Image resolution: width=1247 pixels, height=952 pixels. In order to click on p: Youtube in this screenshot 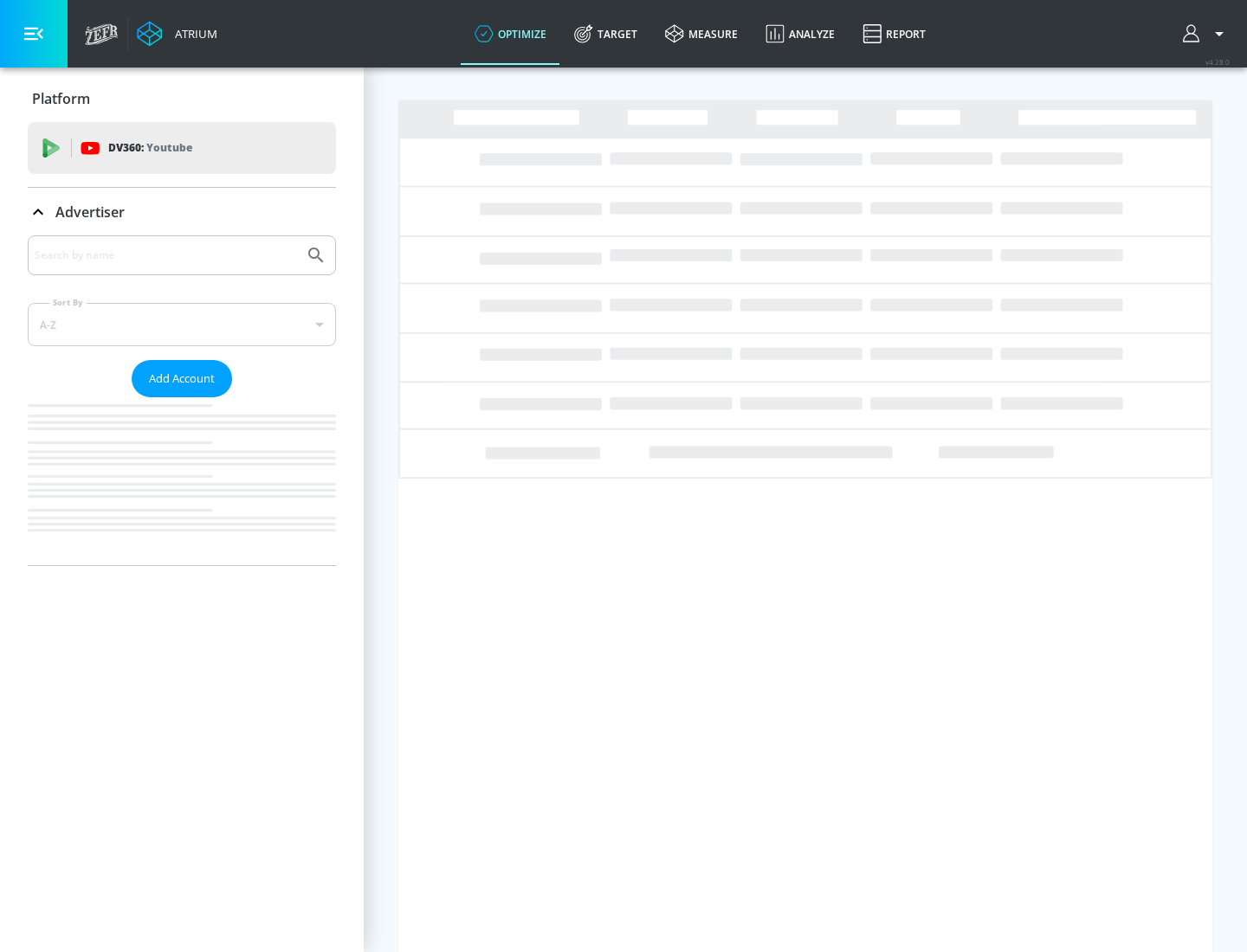, I will do `click(168, 147)`.